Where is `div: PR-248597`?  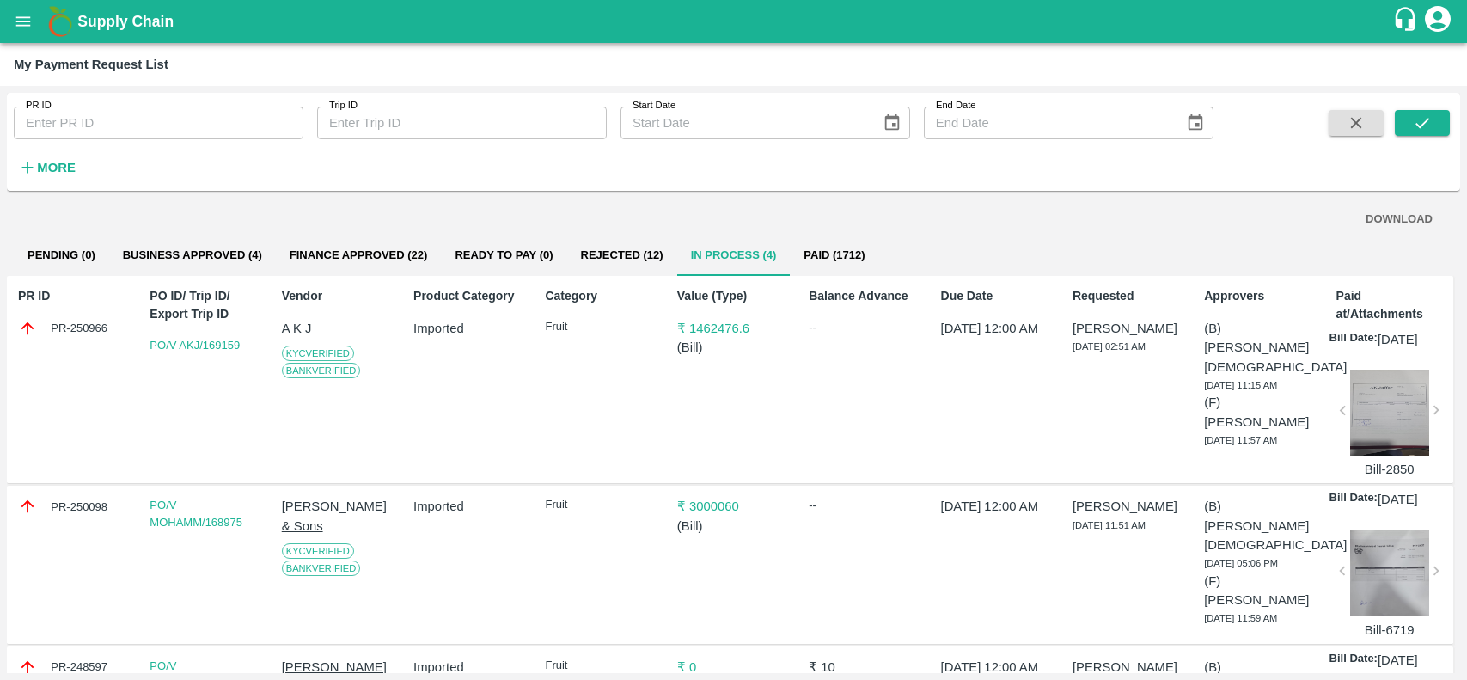 div: PR-248597 is located at coordinates (74, 667).